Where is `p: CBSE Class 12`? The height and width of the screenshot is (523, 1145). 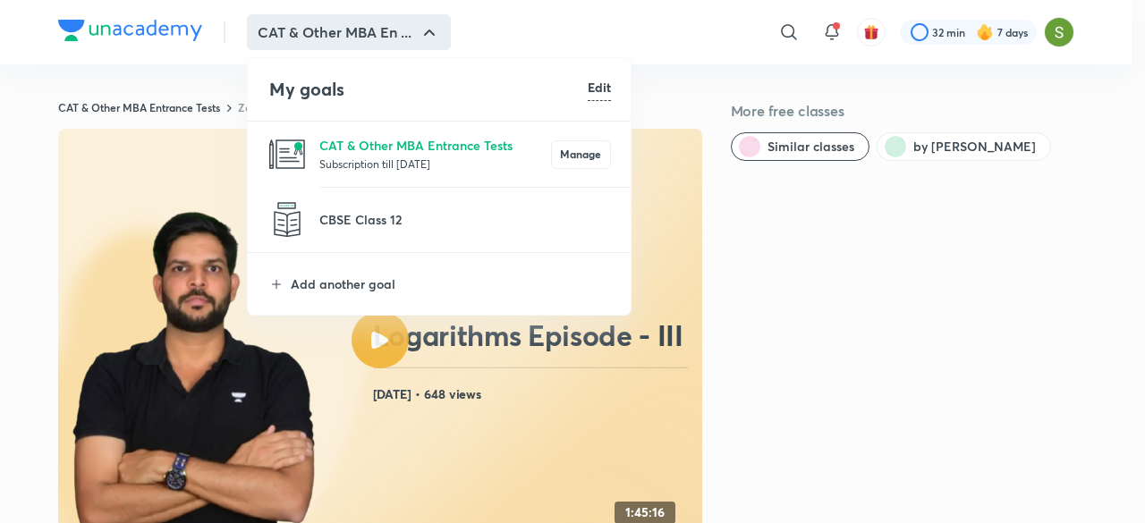
p: CBSE Class 12 is located at coordinates (465, 219).